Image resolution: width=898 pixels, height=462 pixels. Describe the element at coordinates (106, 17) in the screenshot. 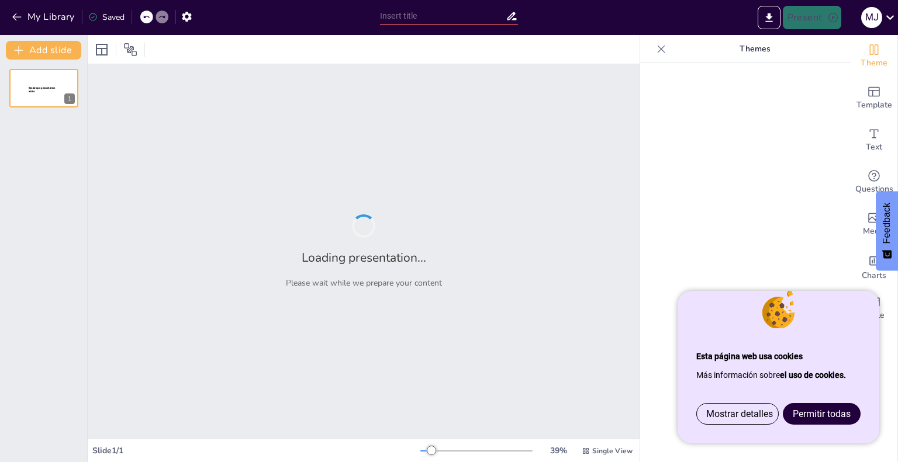

I see `div: Saved` at that location.